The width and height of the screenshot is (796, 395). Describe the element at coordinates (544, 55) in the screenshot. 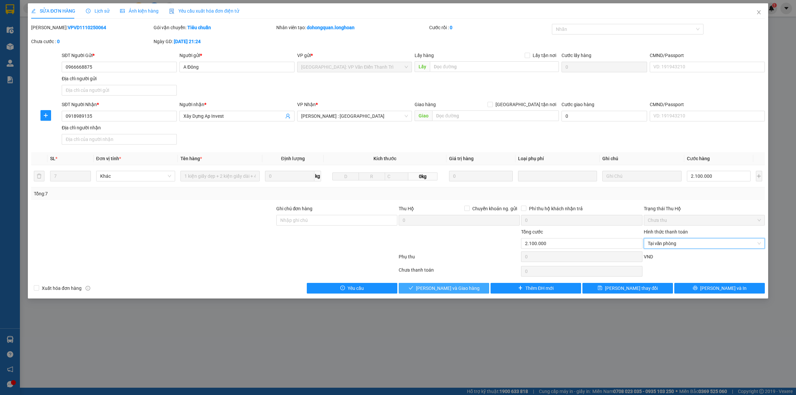

I see `span: Lấy tận nơi` at that location.